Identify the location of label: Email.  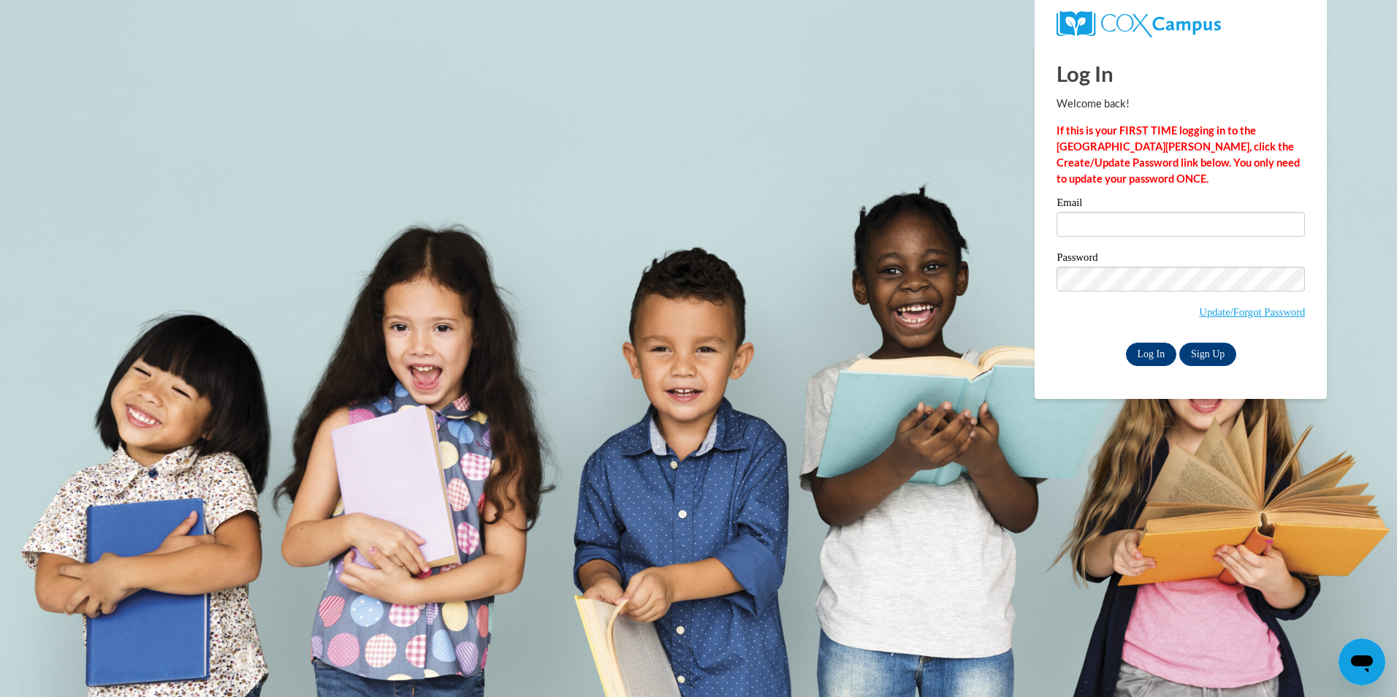
(1181, 205).